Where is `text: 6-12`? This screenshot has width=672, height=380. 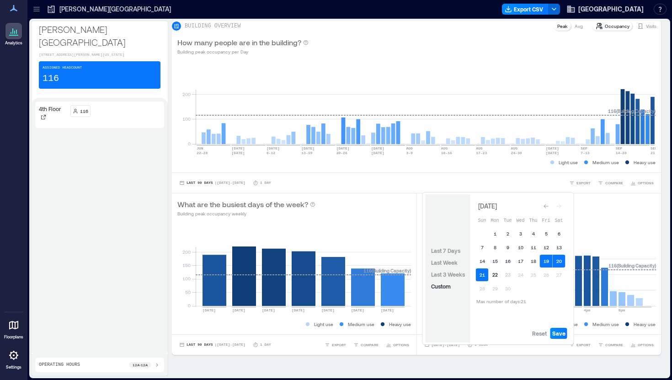
text: 6-12 is located at coordinates (271, 153).